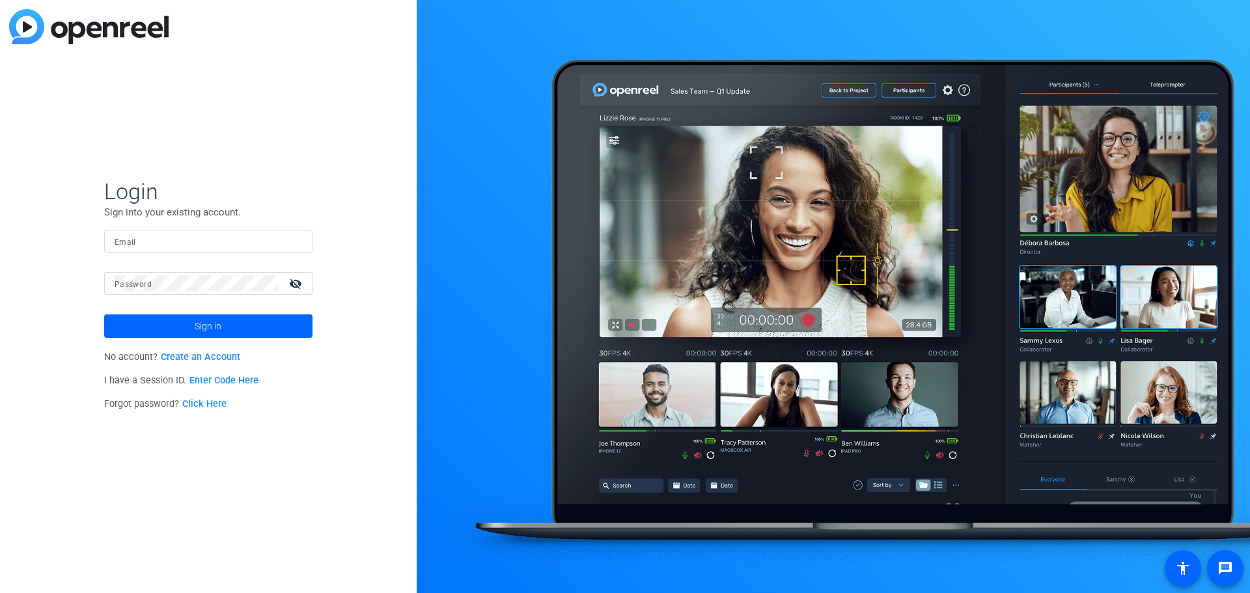 This screenshot has height=593, width=1250. What do you see at coordinates (89, 27) in the screenshot?
I see `img: blue-gradient.svg` at bounding box center [89, 27].